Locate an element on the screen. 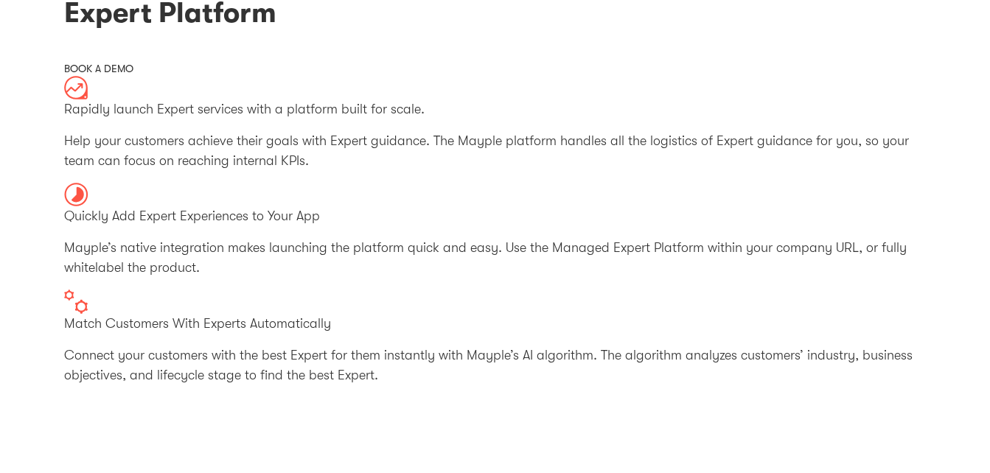  p: Help your customers achieve their goals with Expert guidance. The Mayple platform handles all the... is located at coordinates (495, 151).